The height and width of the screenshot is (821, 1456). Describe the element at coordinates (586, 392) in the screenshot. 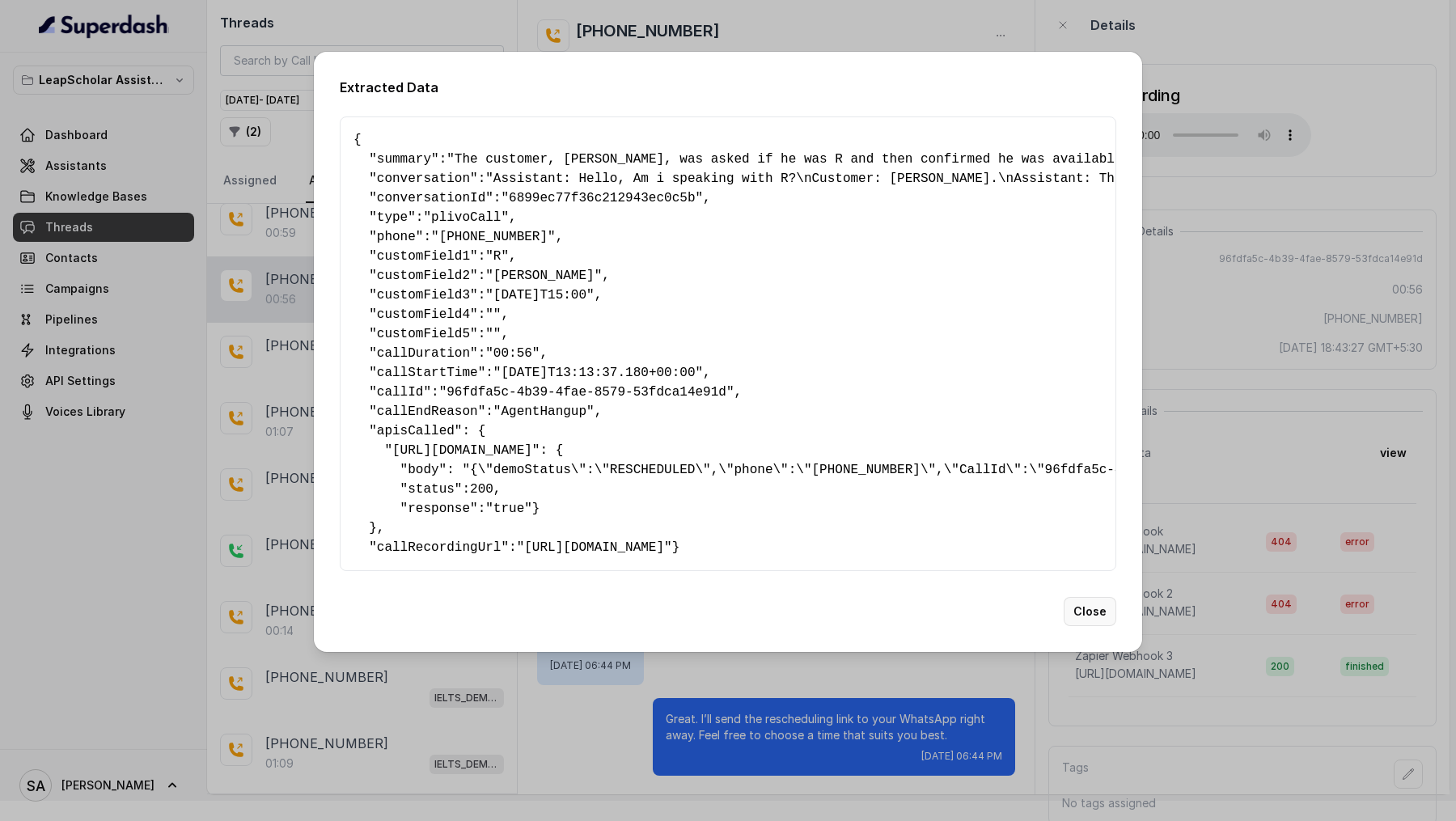

I see `span: "96fdfa5c-4b39-4fae-8579-53fdca14e91d"` at that location.